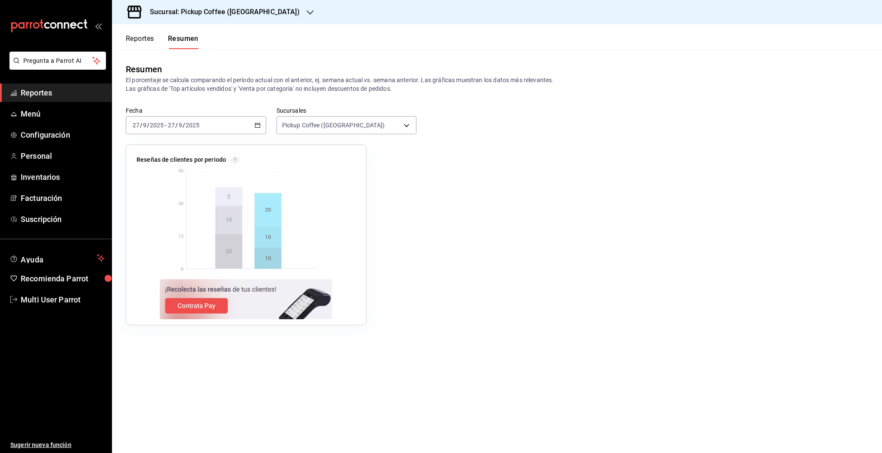  What do you see at coordinates (62, 219) in the screenshot?
I see `span: Suscripción` at bounding box center [62, 219].